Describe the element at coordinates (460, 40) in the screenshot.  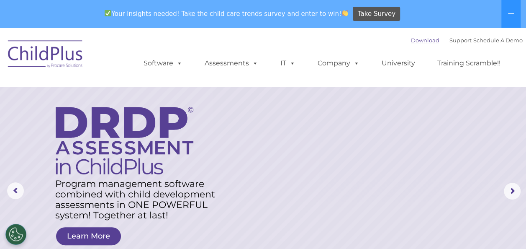
I see `a: Support` at that location.